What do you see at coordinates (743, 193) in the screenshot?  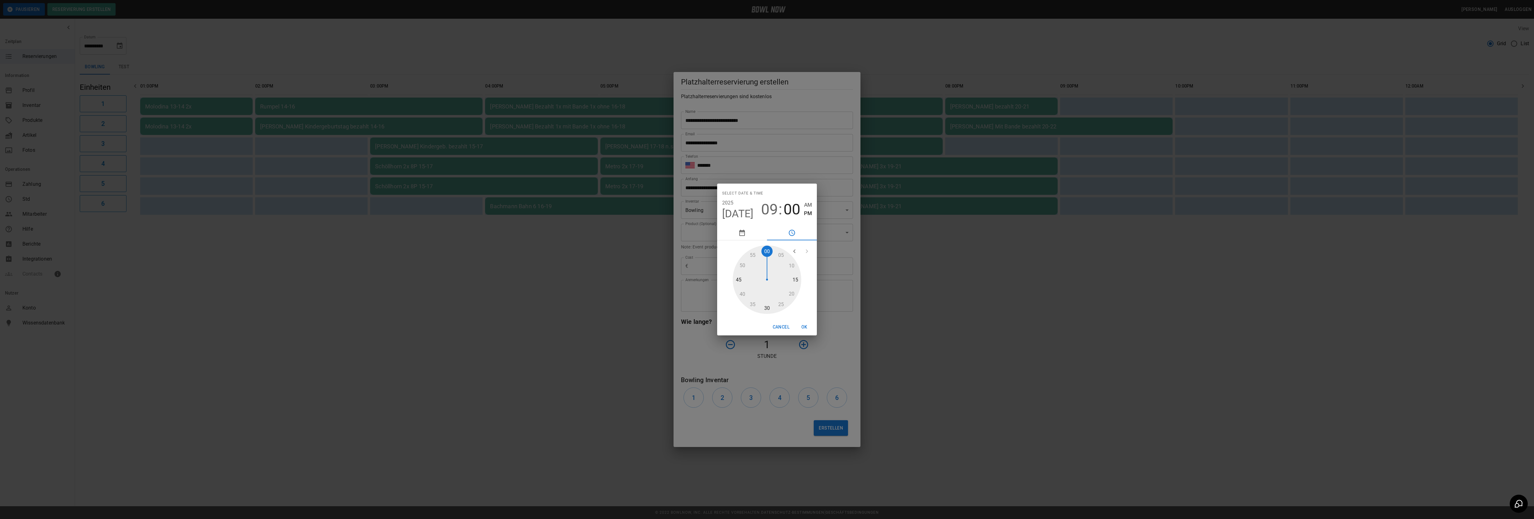 I see `span: Select date & time` at bounding box center [743, 193].